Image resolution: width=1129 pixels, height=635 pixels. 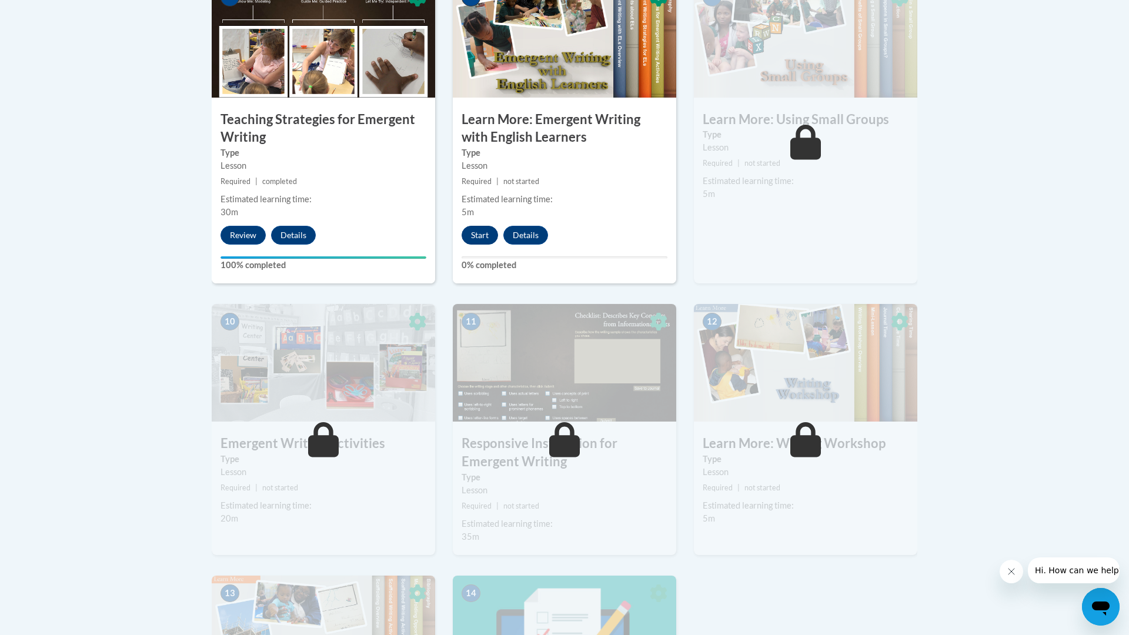 I want to click on span: 12, so click(x=712, y=322).